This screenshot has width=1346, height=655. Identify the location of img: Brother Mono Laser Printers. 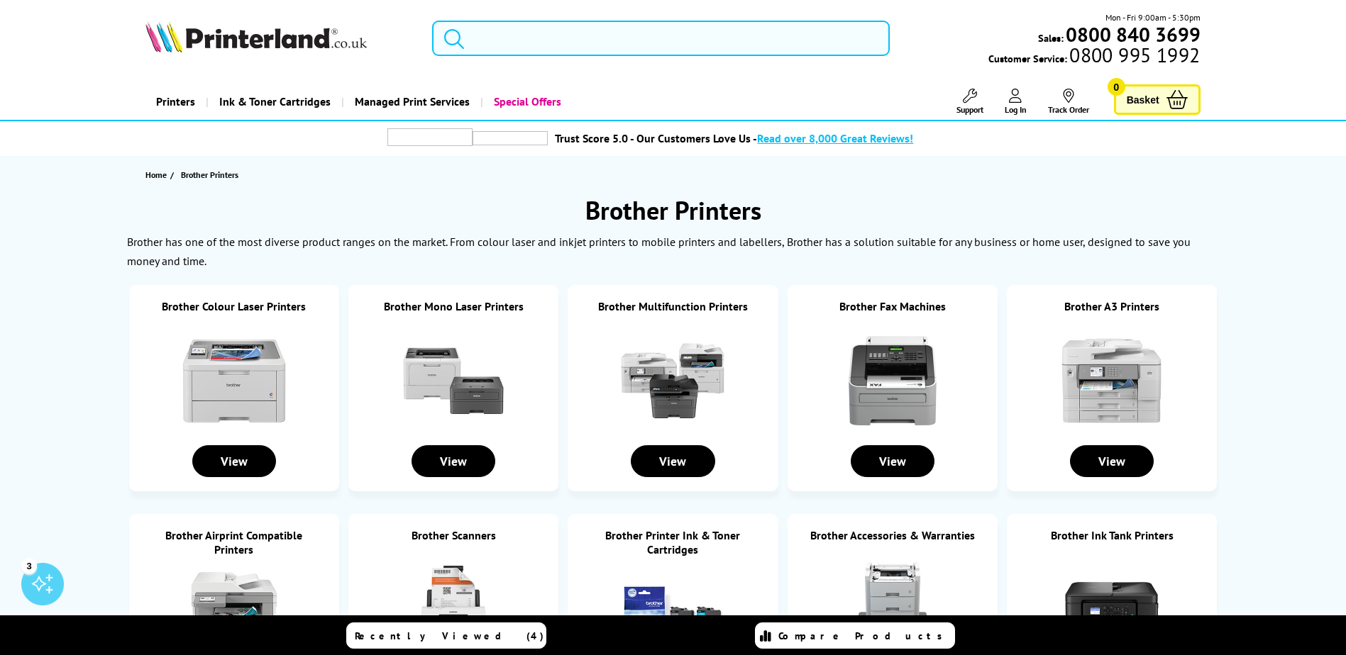
(453, 381).